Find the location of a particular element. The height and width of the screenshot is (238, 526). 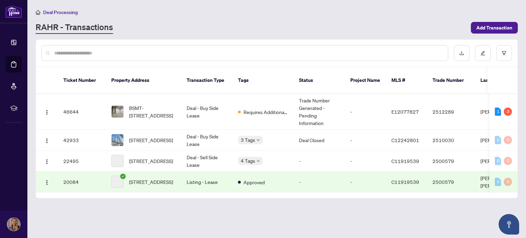

td: Deal Closed is located at coordinates (319, 140).